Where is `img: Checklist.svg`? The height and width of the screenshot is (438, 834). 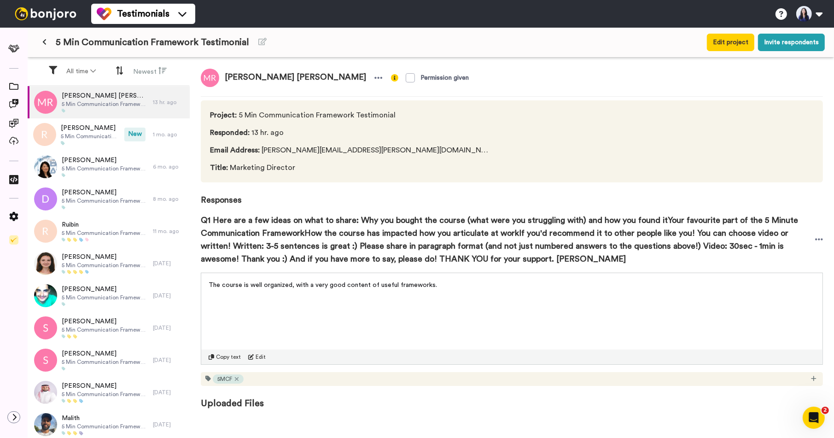
img: Checklist.svg is located at coordinates (14, 240).